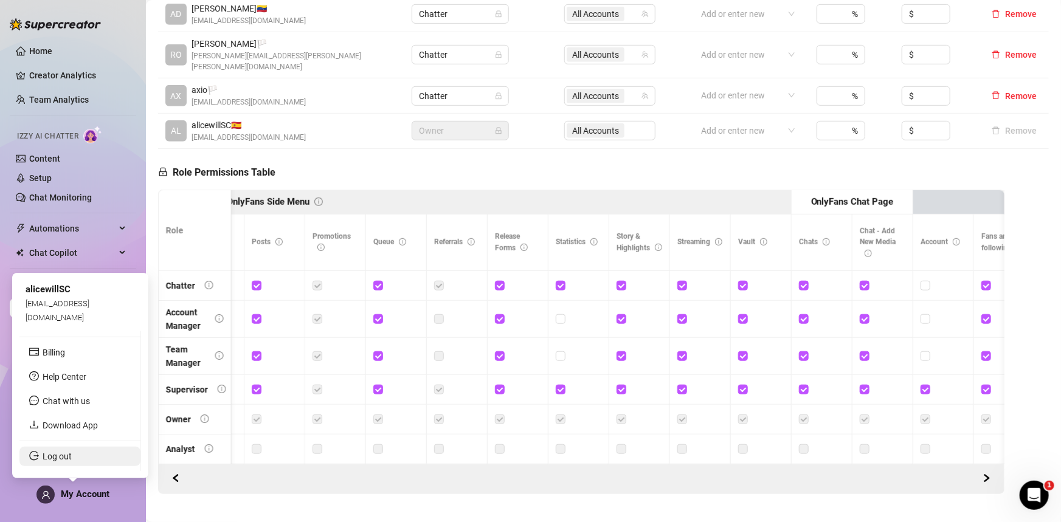 The image size is (1061, 522). I want to click on span: Release Forms, so click(511, 242).